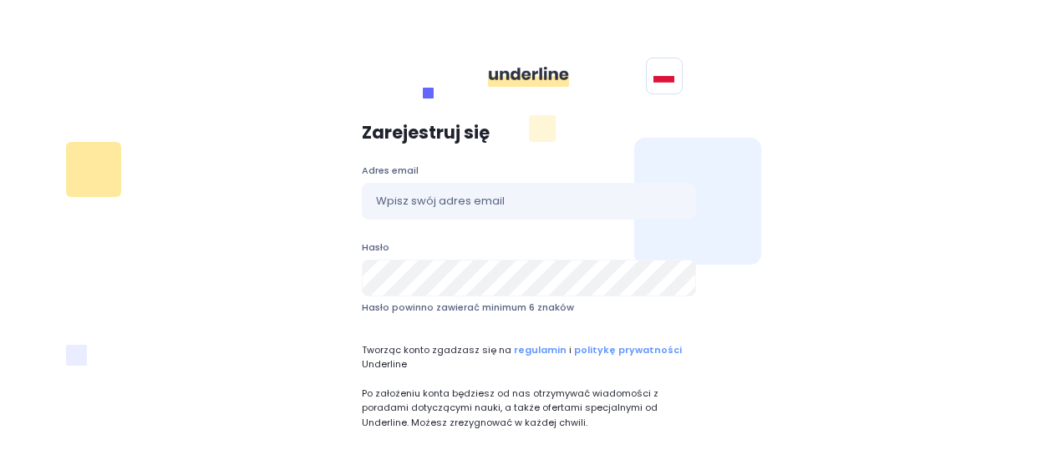 This screenshot has height=460, width=1057. Describe the element at coordinates (529, 358) in the screenshot. I see `span: Tworząc konto zgadzasz się na i Underline` at that location.